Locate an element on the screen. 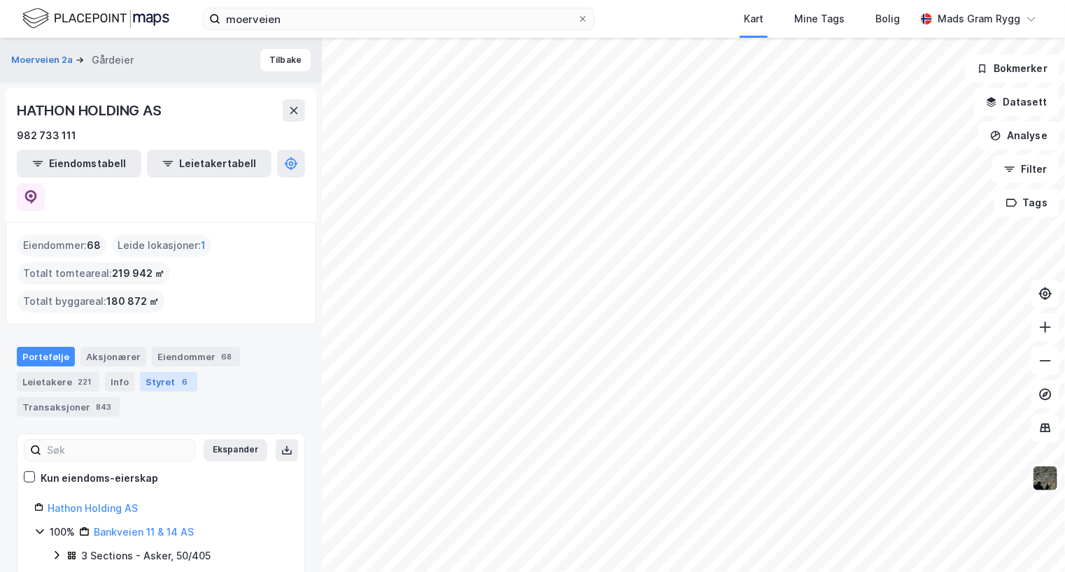 The height and width of the screenshot is (572, 1065). div: Portefølje is located at coordinates (45, 357).